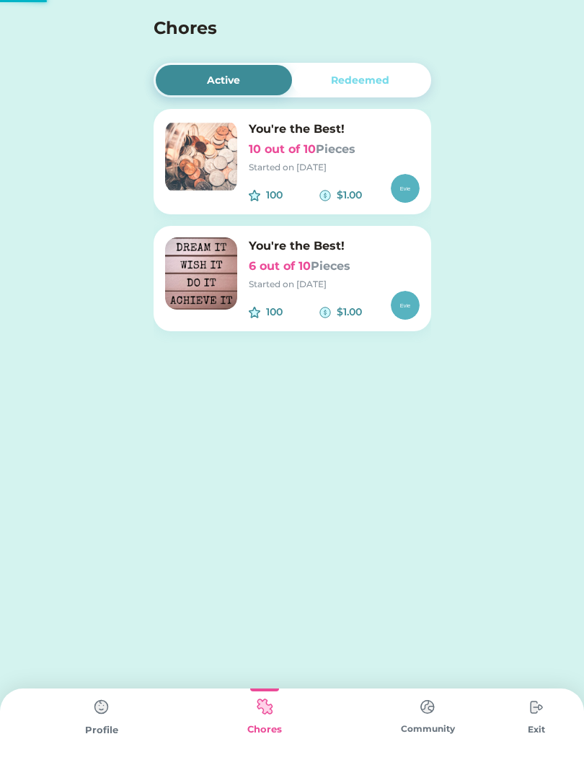  Describe the element at coordinates (360, 80) in the screenshot. I see `div: Redeemed` at that location.